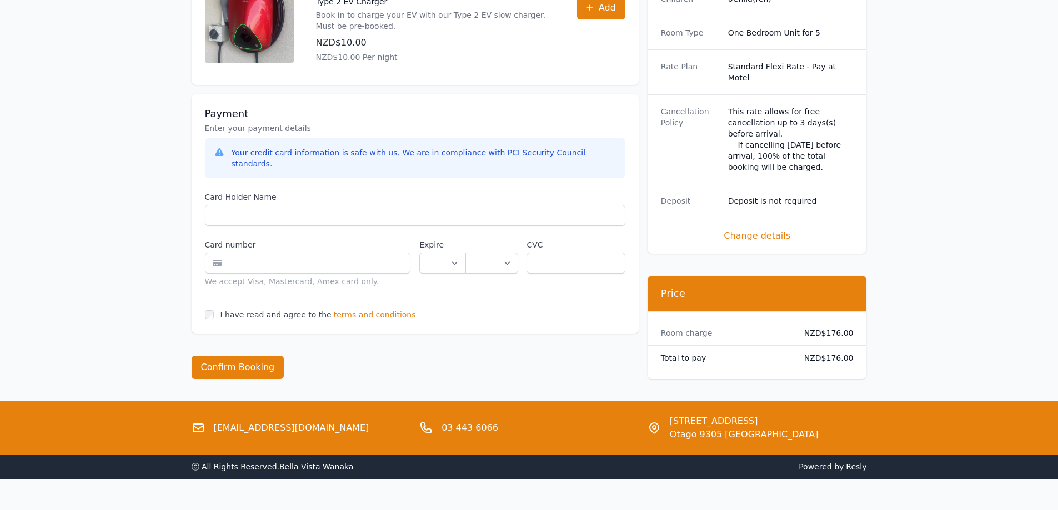 The height and width of the screenshot is (510, 1058). What do you see at coordinates (276, 315) in the screenshot?
I see `label: I have read and agree to the` at bounding box center [276, 315].